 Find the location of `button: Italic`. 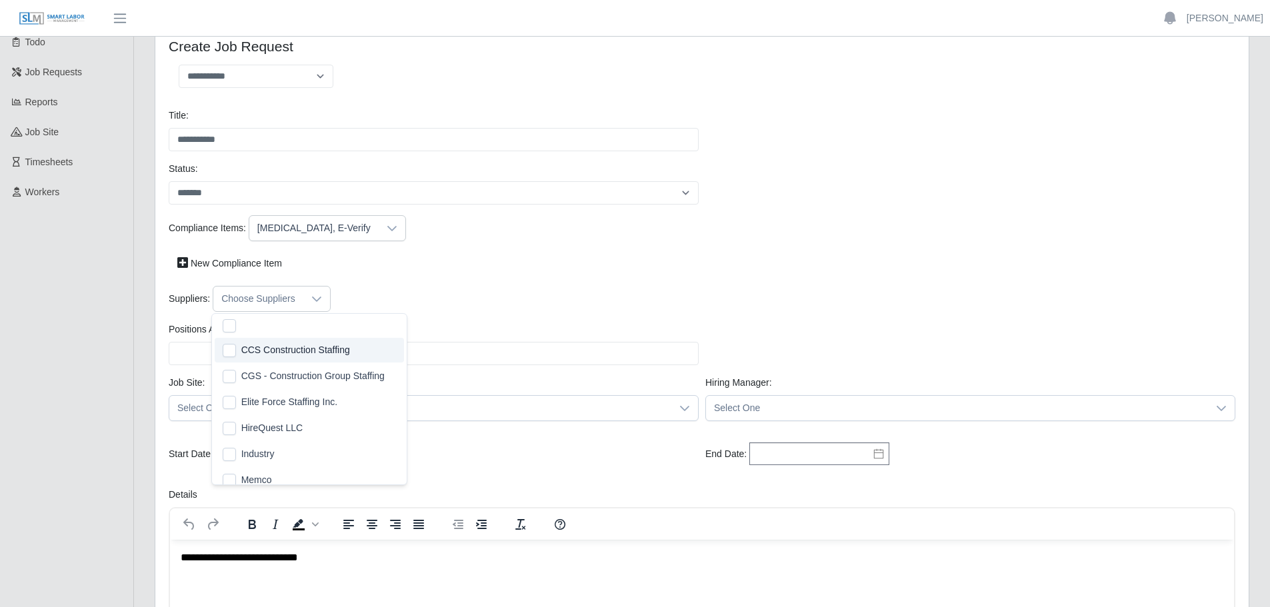

button: Italic is located at coordinates (275, 525).